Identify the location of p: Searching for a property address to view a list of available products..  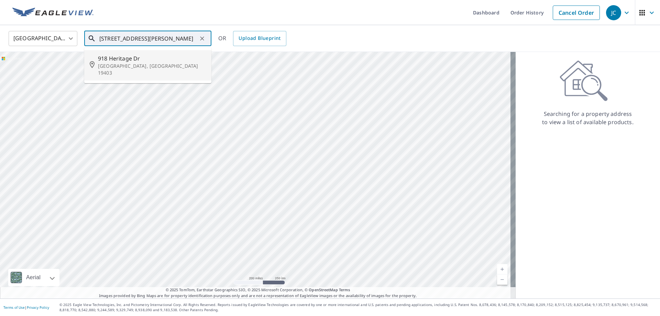
(588, 118).